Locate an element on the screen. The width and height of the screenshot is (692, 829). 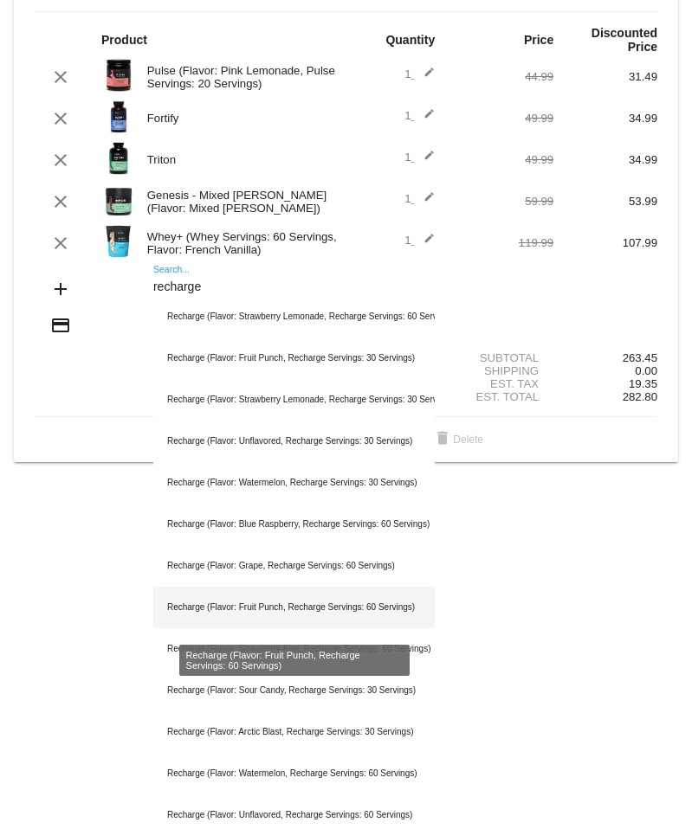
div: Fortify is located at coordinates (242, 118).